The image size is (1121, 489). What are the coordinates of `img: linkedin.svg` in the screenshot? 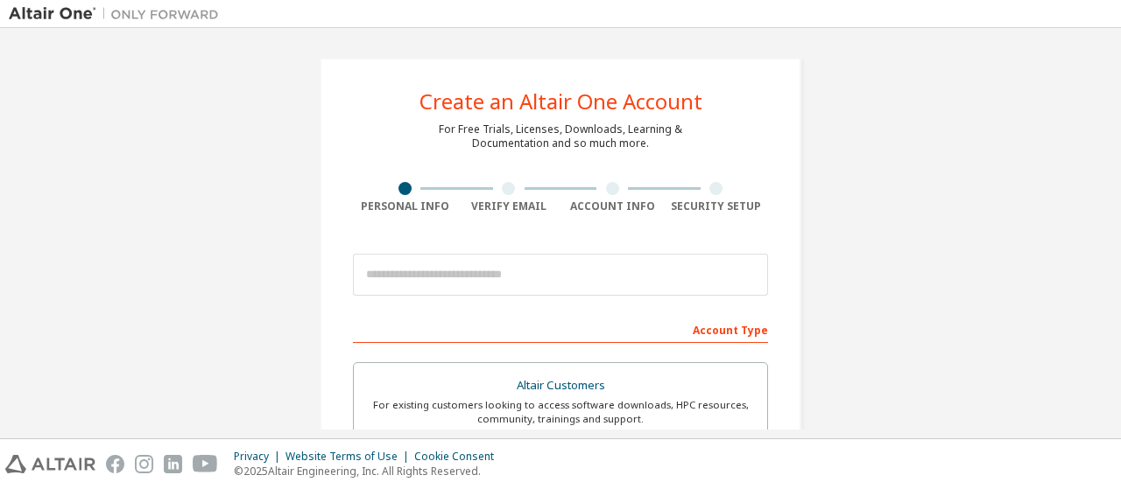 It's located at (172, 464).